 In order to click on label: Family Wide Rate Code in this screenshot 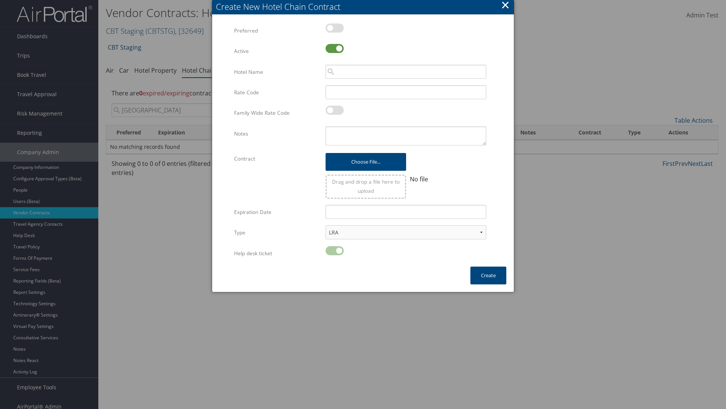, I will do `click(277, 113)`.